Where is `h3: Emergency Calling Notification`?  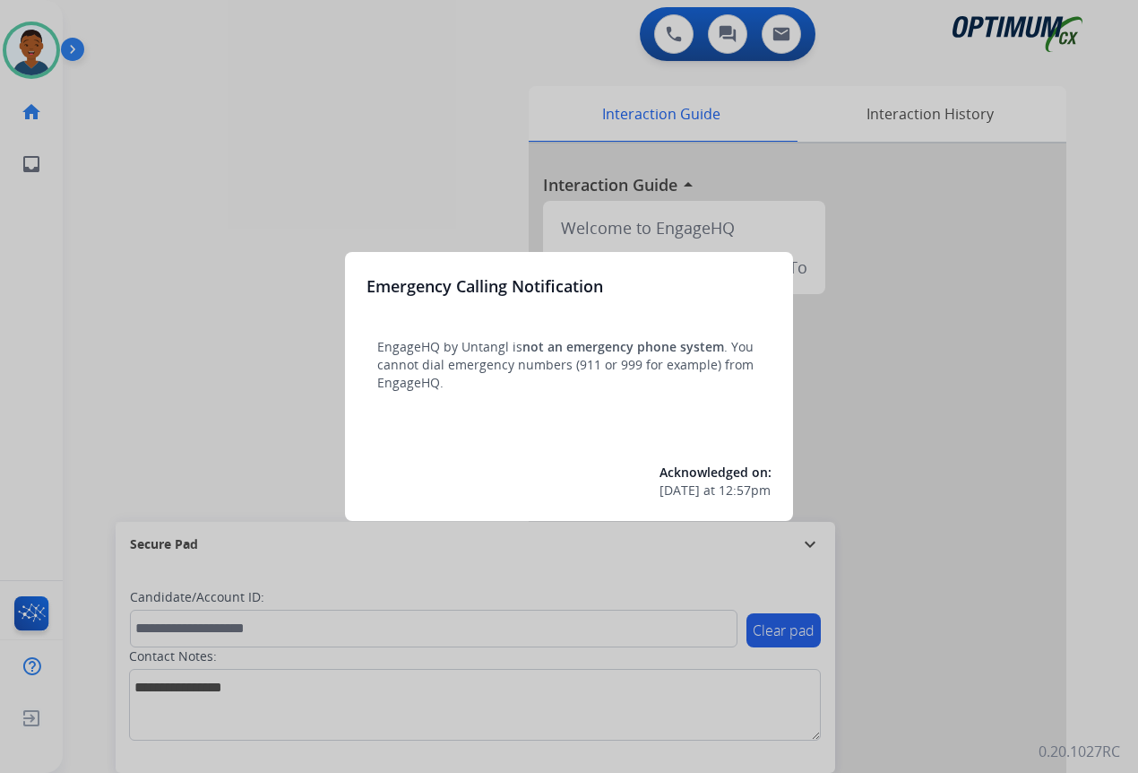 h3: Emergency Calling Notification is located at coordinates (485, 286).